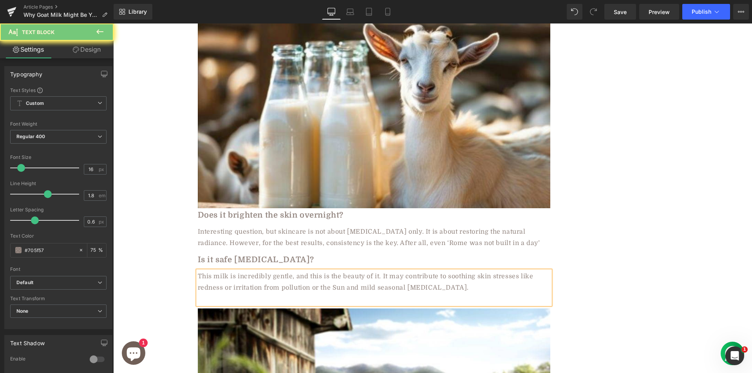 The width and height of the screenshot is (752, 373). I want to click on span: Why Goat Milk Might Be Your Skin’s New Best Friend, so click(61, 15).